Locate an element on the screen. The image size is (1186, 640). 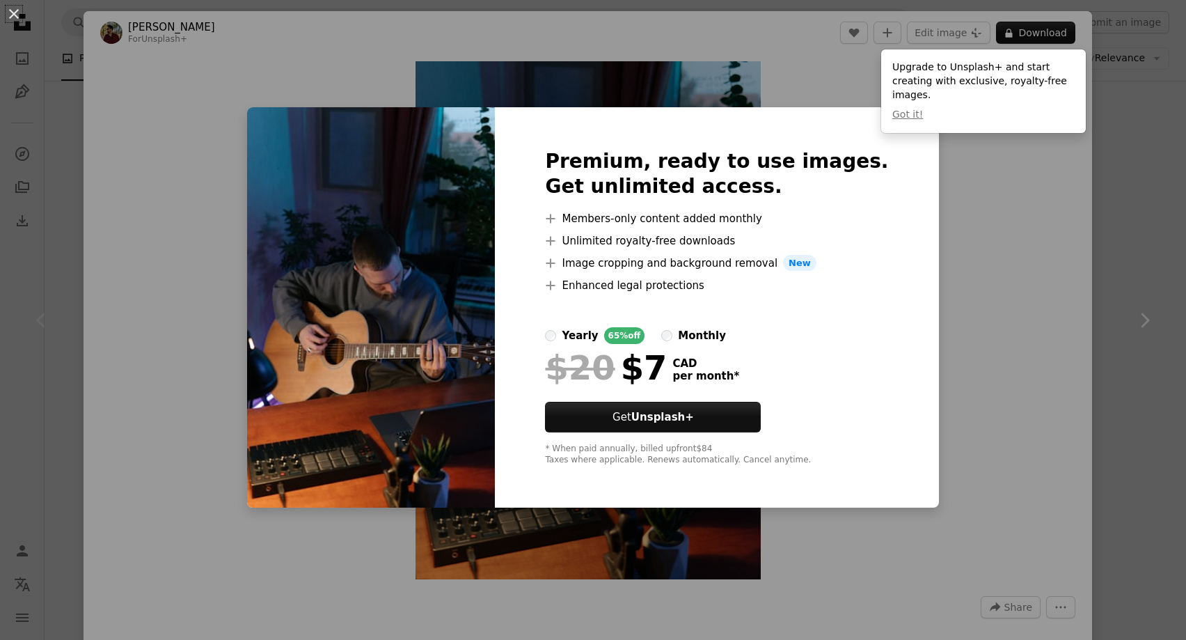
div: yearly is located at coordinates (580, 335).